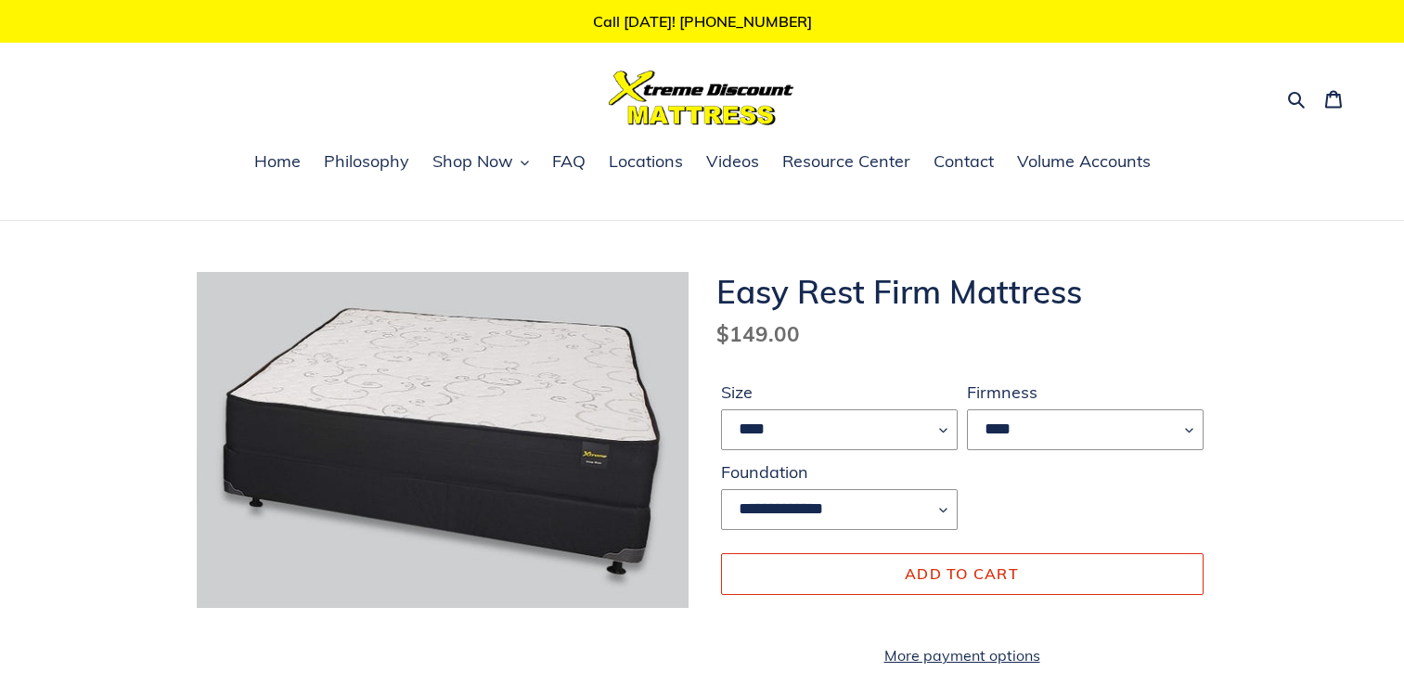 The height and width of the screenshot is (685, 1404). Describe the element at coordinates (962, 291) in the screenshot. I see `h1: Easy Rest Firm Mattress` at that location.